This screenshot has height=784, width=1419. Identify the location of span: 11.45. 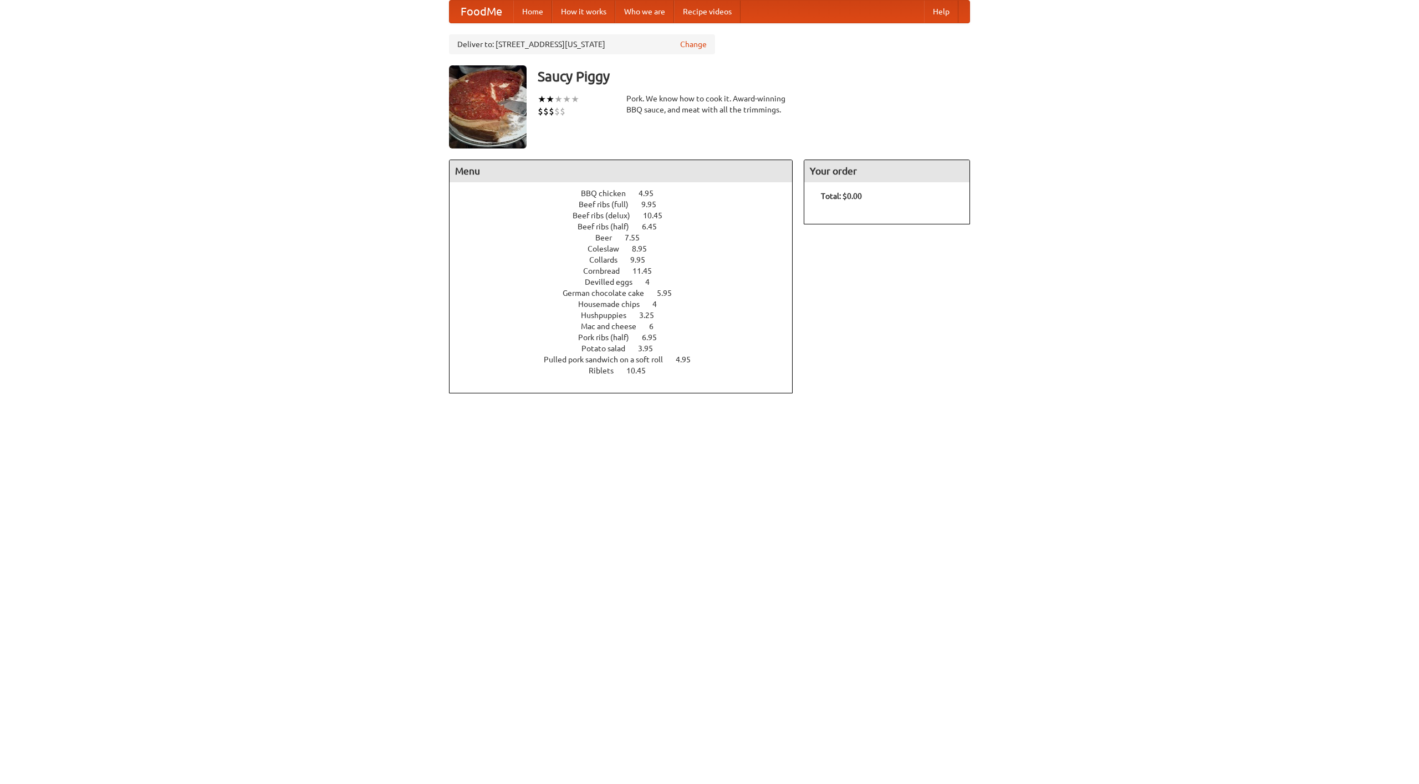
(647, 271).